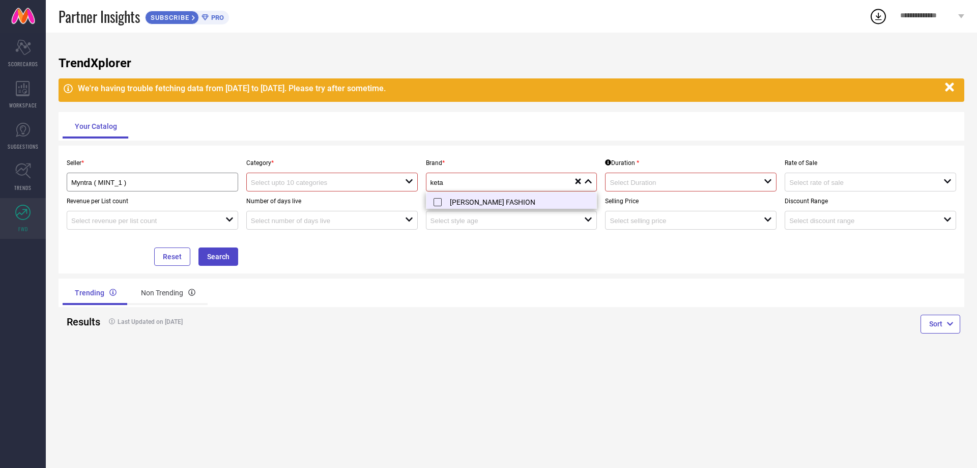 This screenshot has height=468, width=977. I want to click on h1: TrendXplorer, so click(511, 63).